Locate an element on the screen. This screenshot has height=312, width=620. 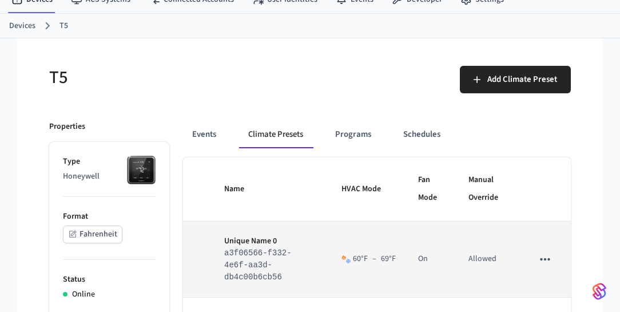
code: a3f06566-f332-4e6f-aa3d-db4c00b6cb56 is located at coordinates (258, 265).